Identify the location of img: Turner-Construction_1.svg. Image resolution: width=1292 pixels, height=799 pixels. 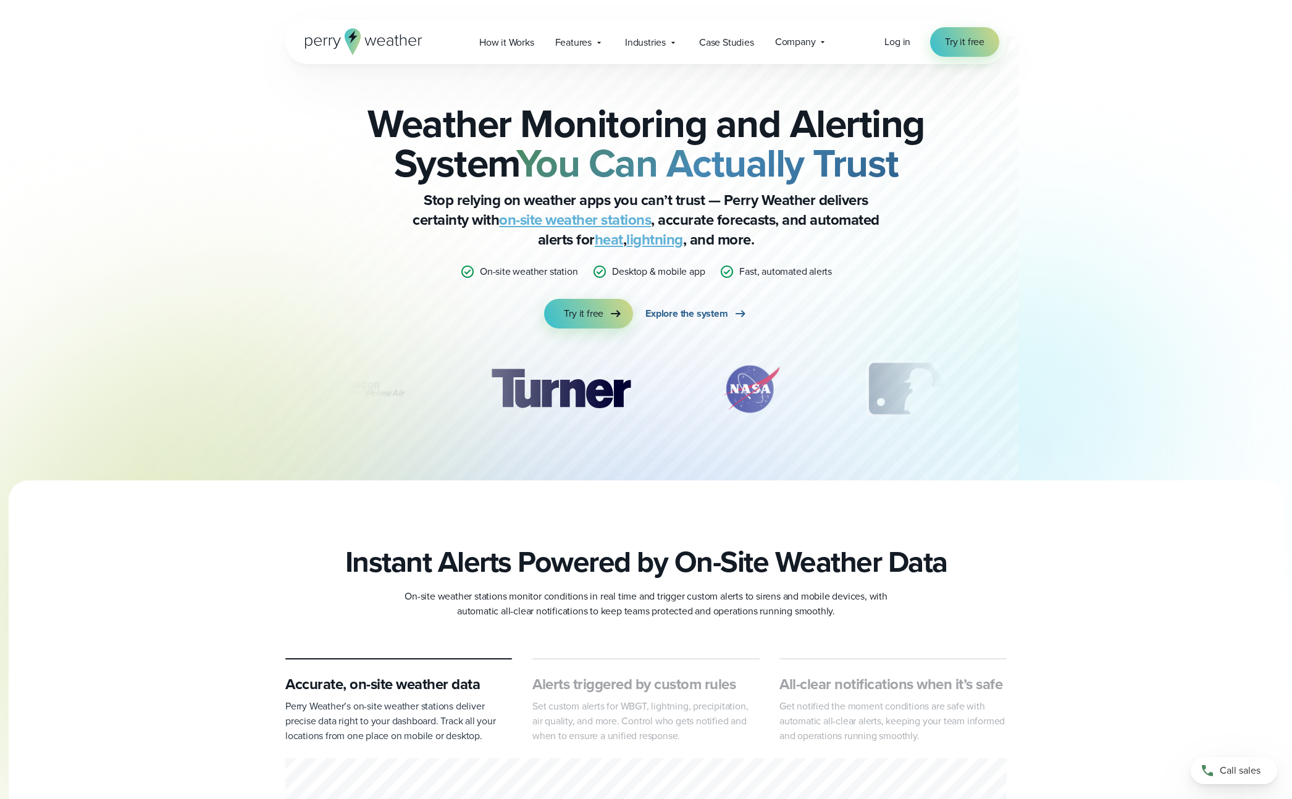
(561, 389).